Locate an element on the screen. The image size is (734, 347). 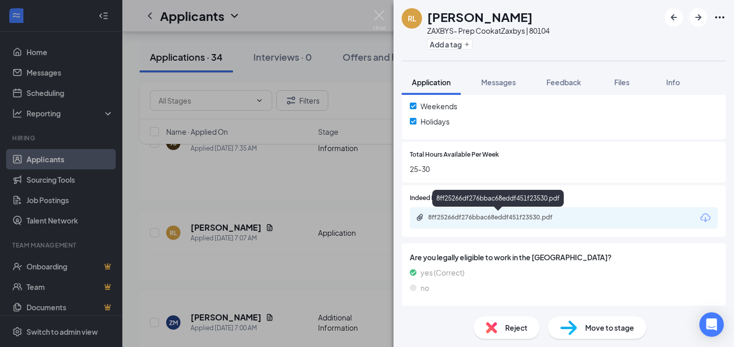
span: Messages is located at coordinates (499, 82).